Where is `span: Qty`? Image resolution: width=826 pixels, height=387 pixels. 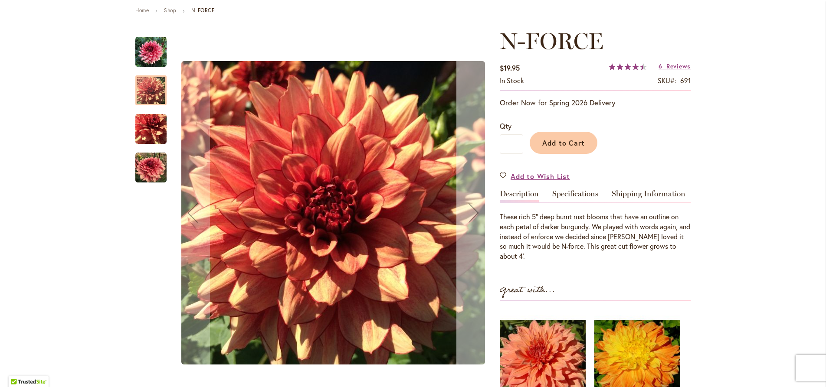
span: Qty is located at coordinates (505, 126).